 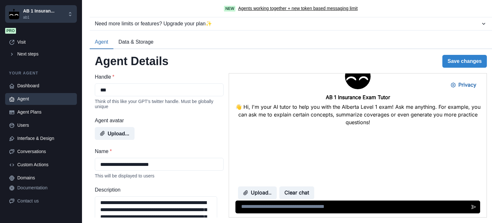 I want to click on div: Interface & Design, so click(x=45, y=138).